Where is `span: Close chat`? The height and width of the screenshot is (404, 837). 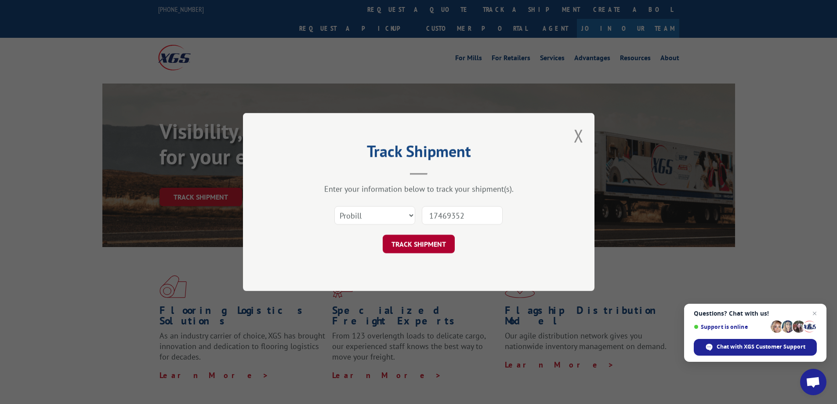
span: Close chat is located at coordinates (815, 313).